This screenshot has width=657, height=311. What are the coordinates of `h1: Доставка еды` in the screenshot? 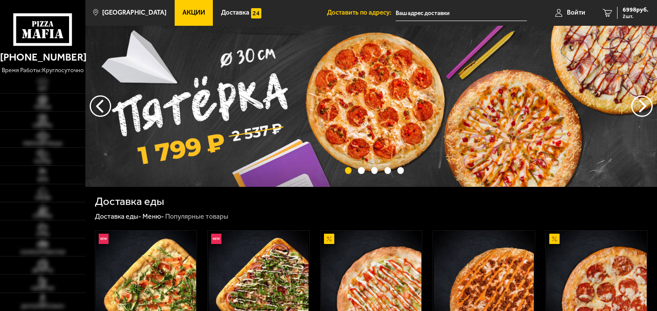 It's located at (129, 201).